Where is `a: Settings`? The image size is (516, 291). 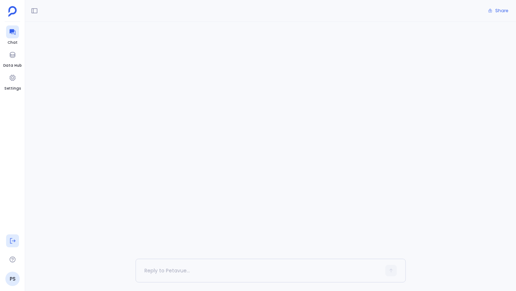 a: Settings is located at coordinates (13, 81).